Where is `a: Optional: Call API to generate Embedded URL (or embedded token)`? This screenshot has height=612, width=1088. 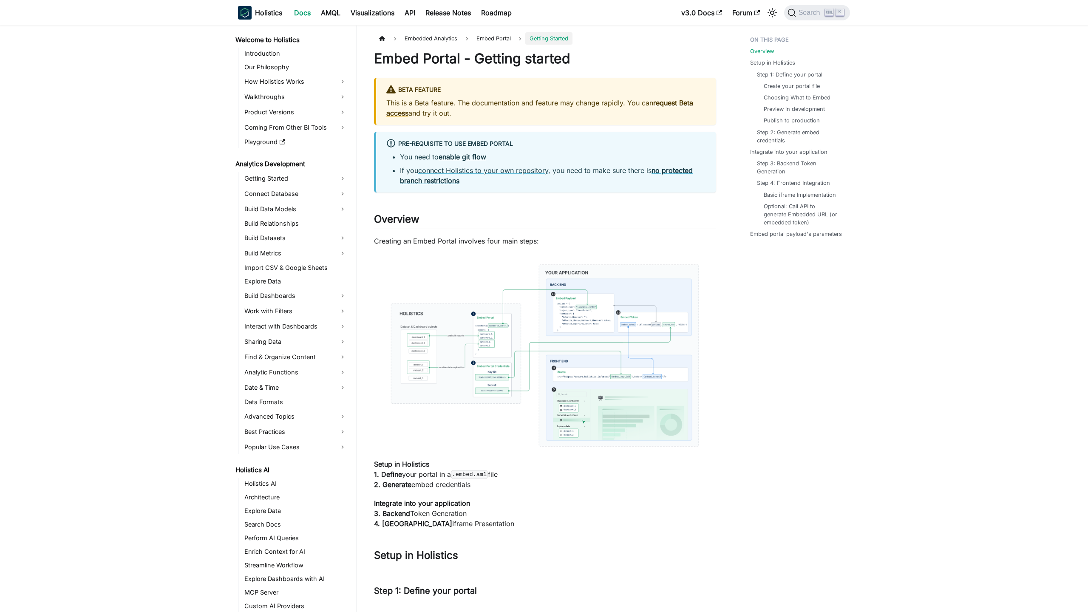 a: Optional: Call API to generate Embedded URL (or embedded token) is located at coordinates (801, 215).